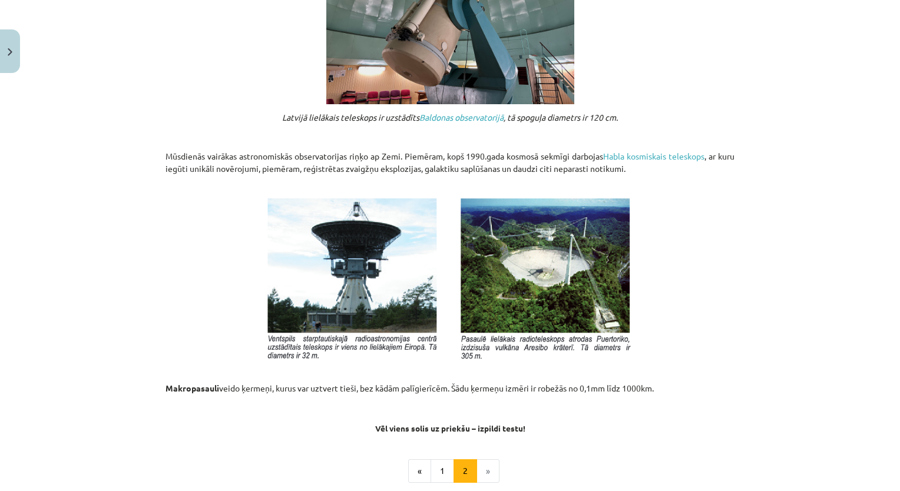 This screenshot has height=491, width=900. I want to click on strong: Vēl viens solis uz priekšu – izpildi testu!, so click(450, 428).